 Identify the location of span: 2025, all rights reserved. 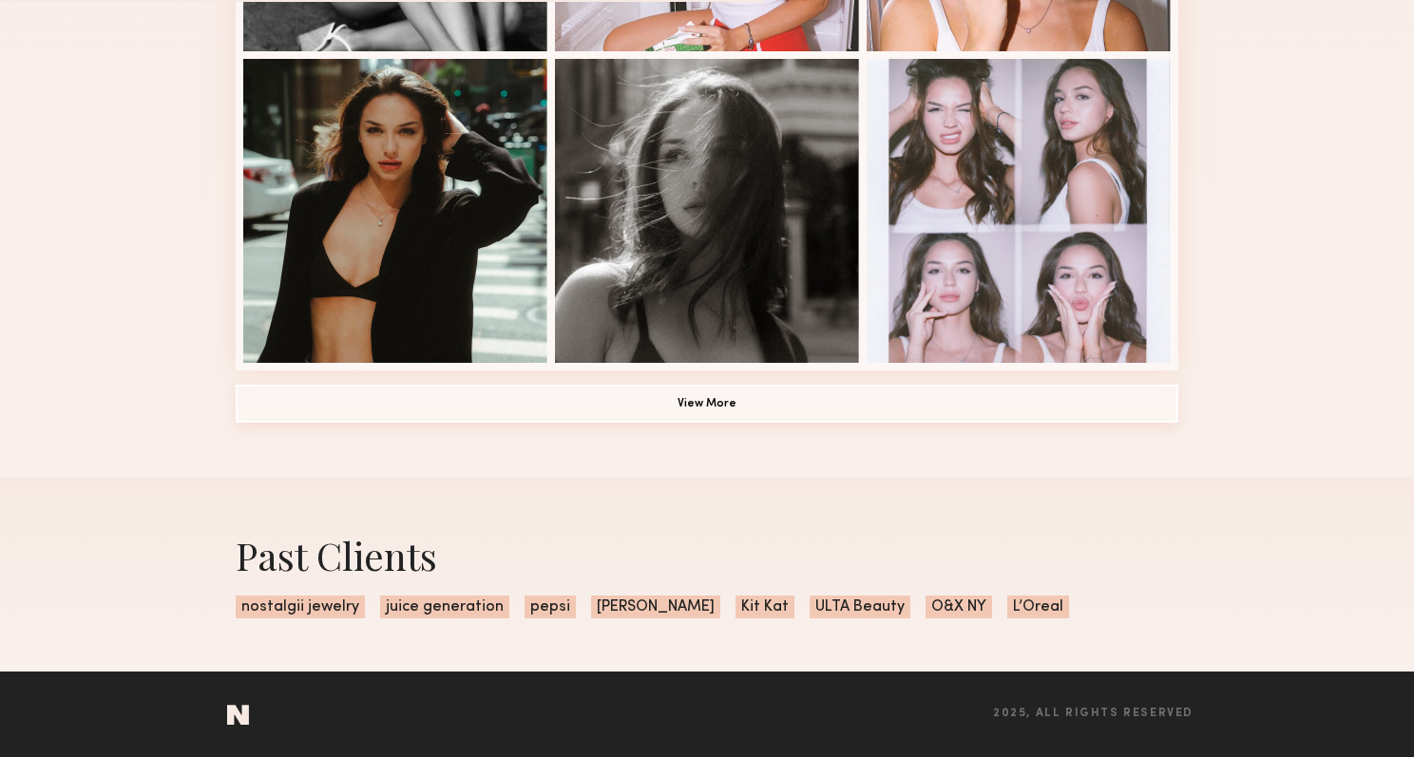
(1093, 714).